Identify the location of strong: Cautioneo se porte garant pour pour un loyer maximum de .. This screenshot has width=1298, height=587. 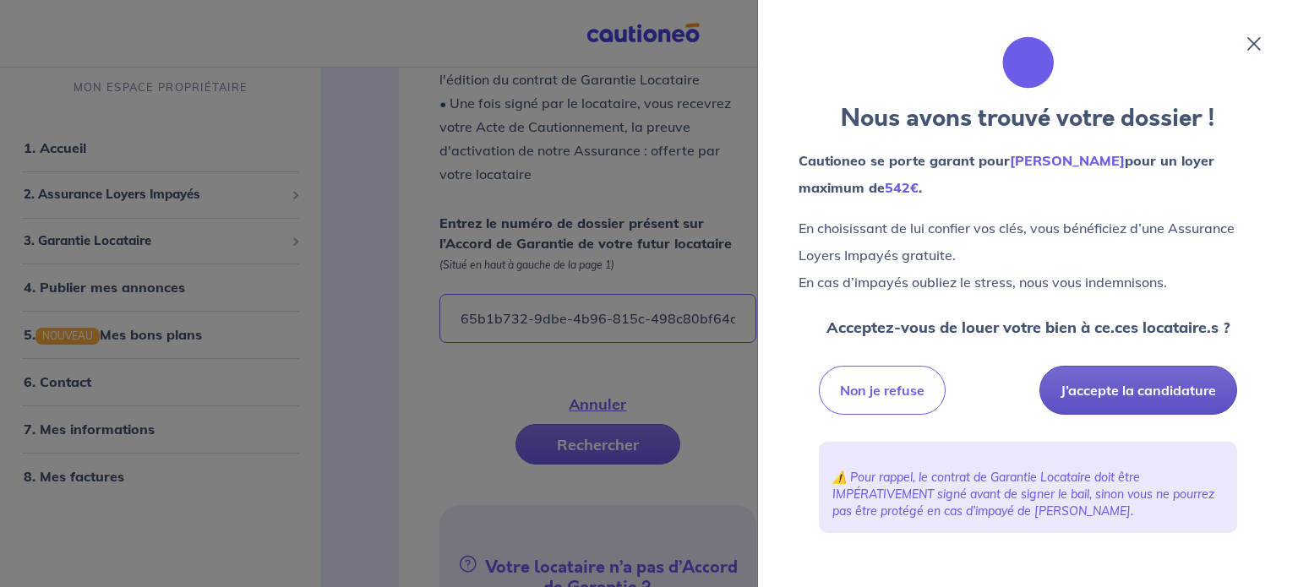
(1006, 174).